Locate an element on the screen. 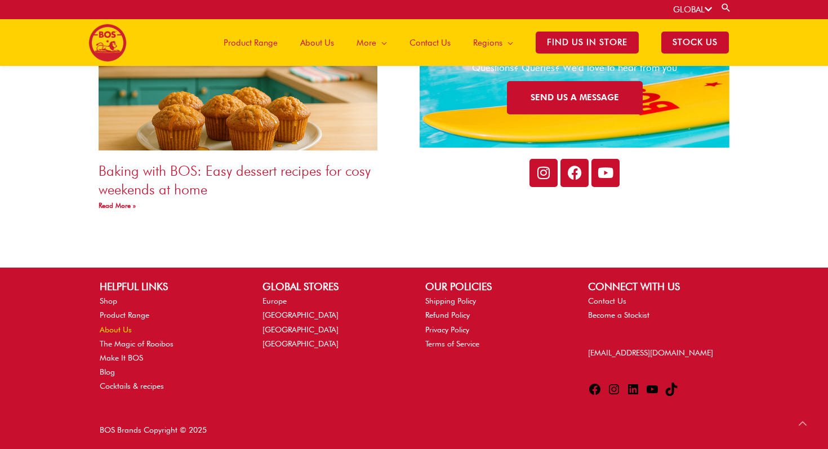 The image size is (828, 449). nav: CONNECT WITH US is located at coordinates (658, 308).